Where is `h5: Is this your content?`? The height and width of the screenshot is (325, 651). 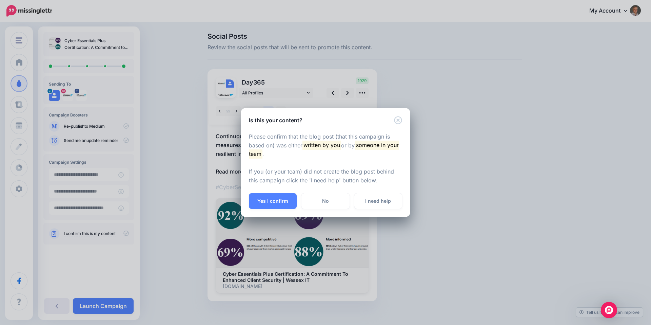
h5: Is this your content? is located at coordinates (276, 120).